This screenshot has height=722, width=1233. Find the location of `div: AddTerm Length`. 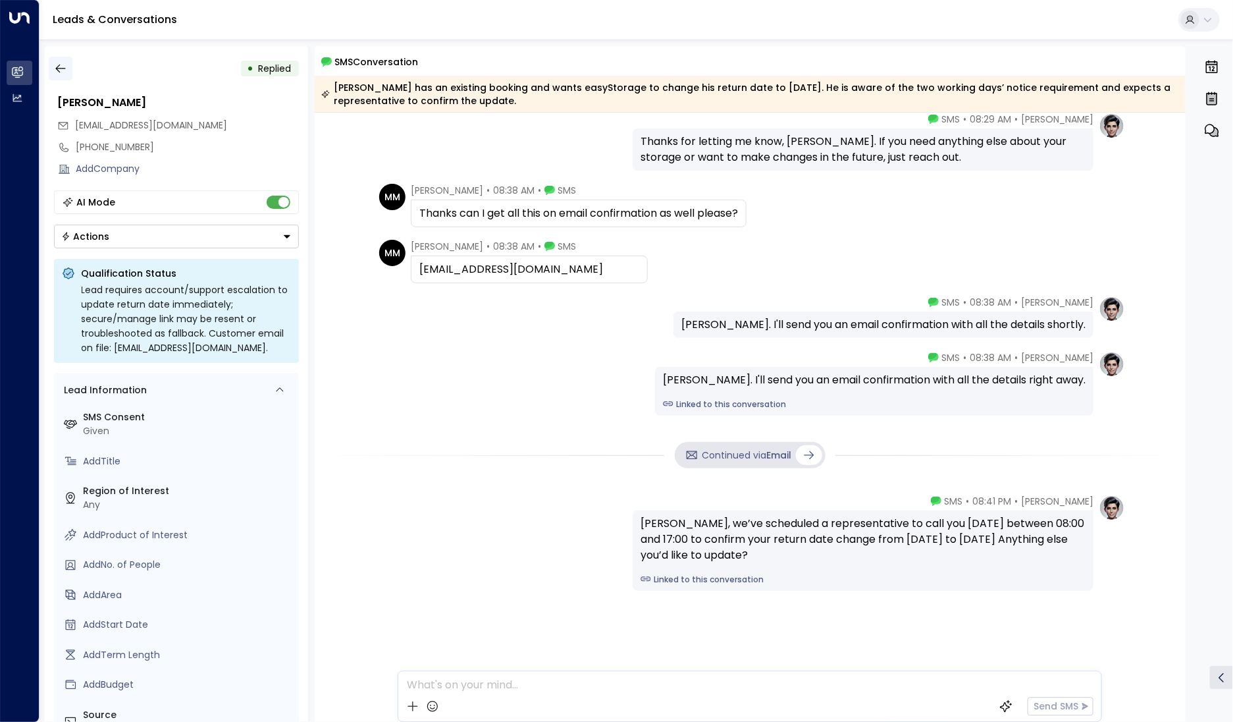

div: AddTerm Length is located at coordinates (188, 655).